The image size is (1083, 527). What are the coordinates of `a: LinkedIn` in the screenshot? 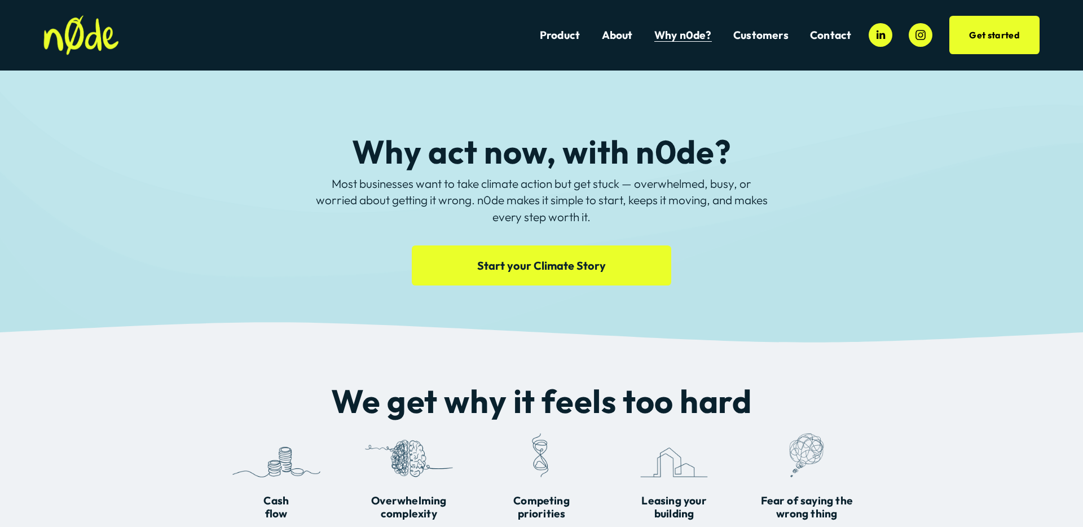 It's located at (881, 35).